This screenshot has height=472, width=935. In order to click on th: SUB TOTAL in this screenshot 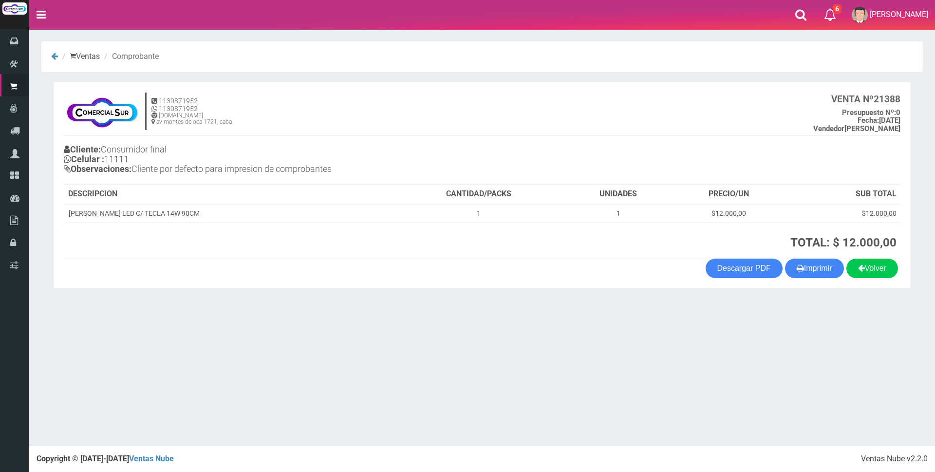, I will do `click(843, 194)`.